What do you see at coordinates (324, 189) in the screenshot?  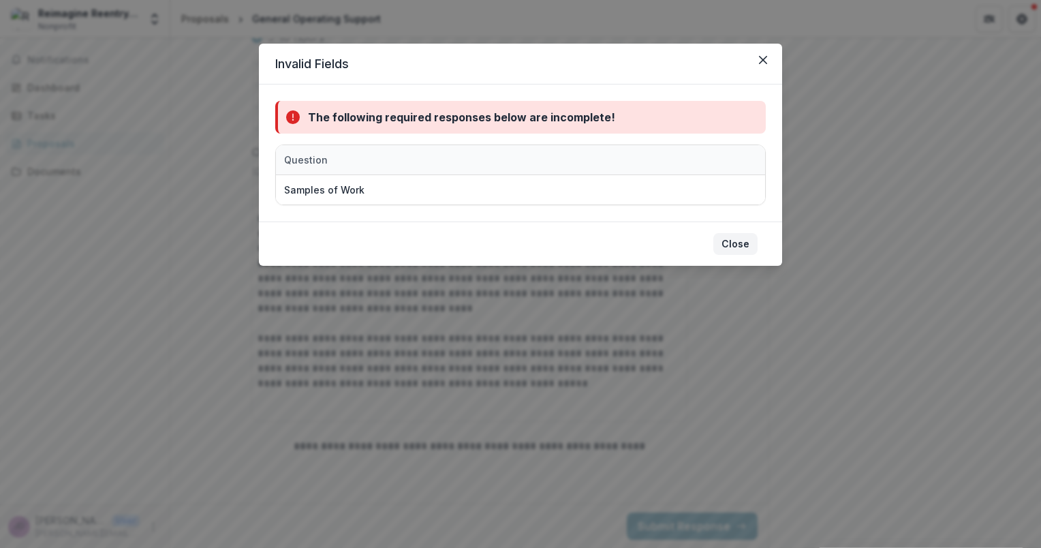 I see `div: Samples of Work` at bounding box center [324, 189].